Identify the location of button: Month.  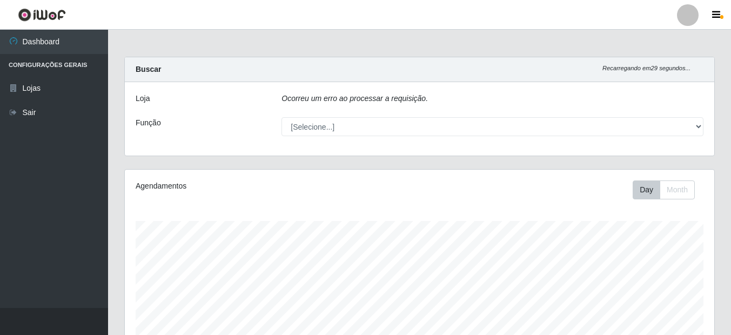
(677, 190).